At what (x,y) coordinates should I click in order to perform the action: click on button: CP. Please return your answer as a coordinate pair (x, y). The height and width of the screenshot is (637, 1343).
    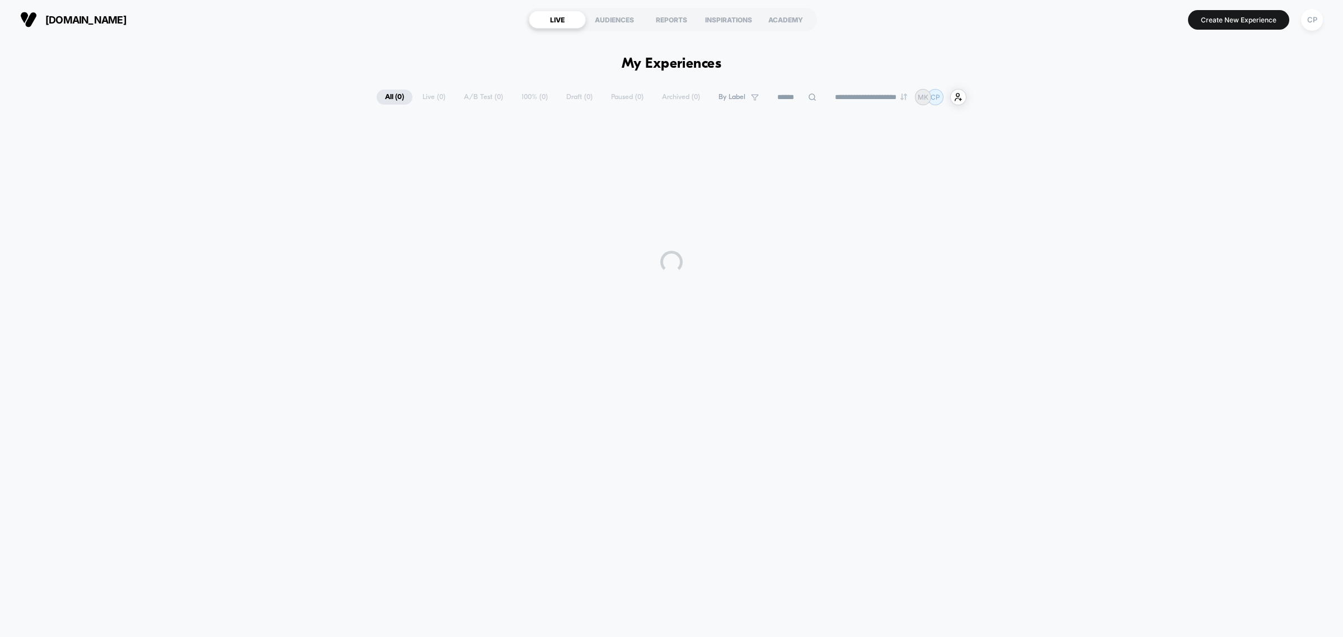
    Looking at the image, I should click on (1312, 20).